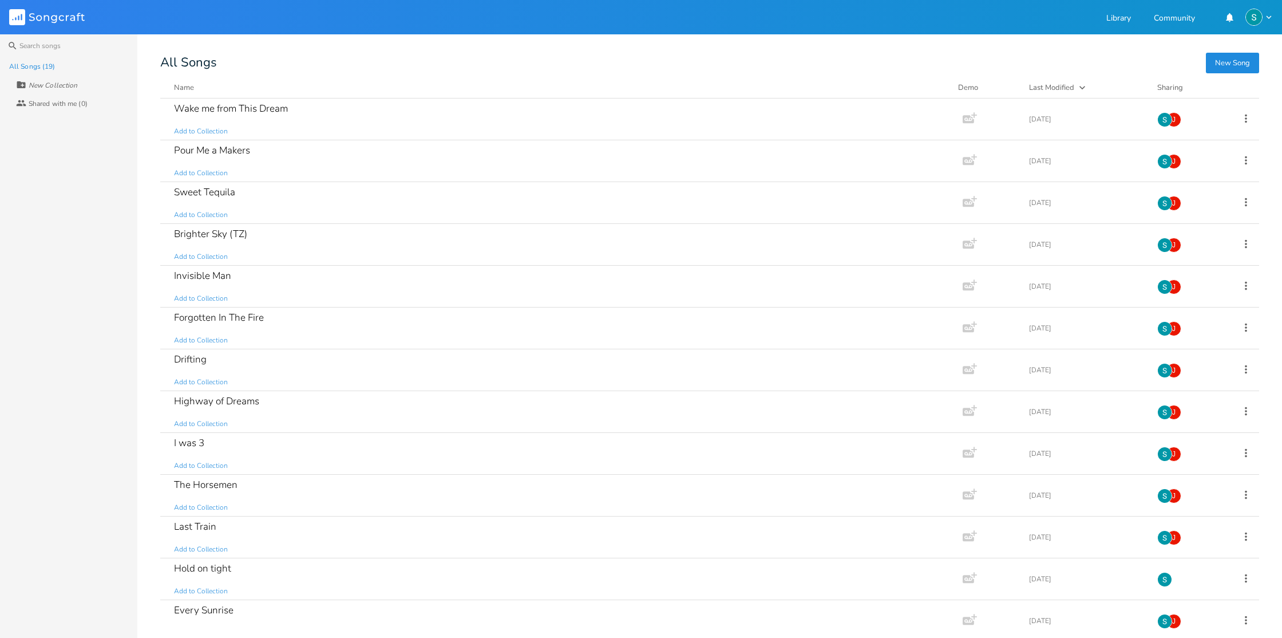  What do you see at coordinates (216, 401) in the screenshot?
I see `div: Highway of Dreams` at bounding box center [216, 401].